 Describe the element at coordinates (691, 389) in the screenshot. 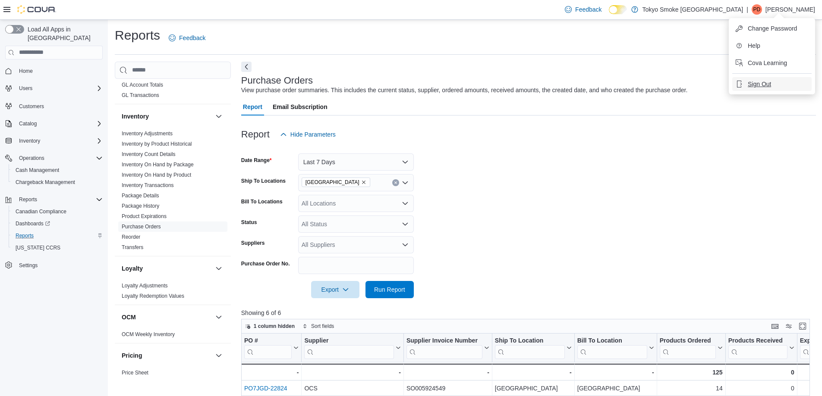

I see `div: 14` at that location.